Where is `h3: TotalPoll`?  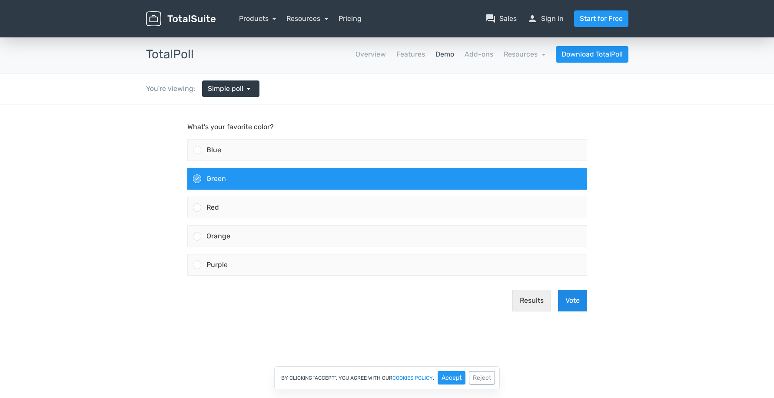 h3: TotalPoll is located at coordinates (170, 54).